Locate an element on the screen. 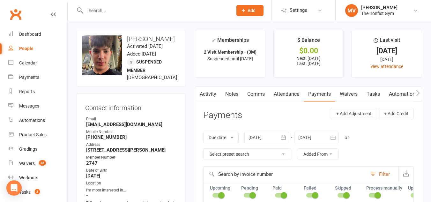 The height and width of the screenshot is (202, 431). div: Location is located at coordinates (131, 183).